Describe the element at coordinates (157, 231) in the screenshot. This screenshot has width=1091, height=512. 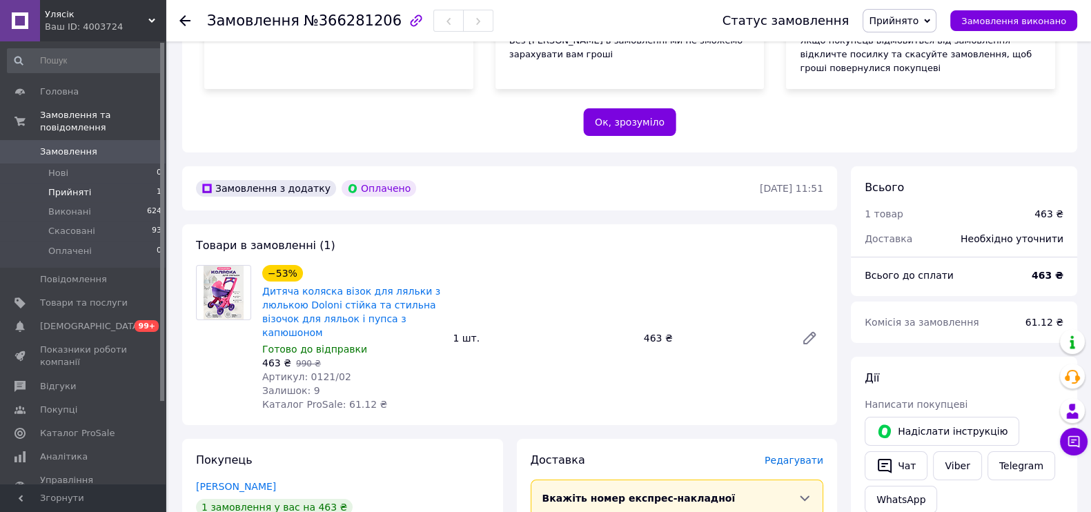
I see `span: 93` at that location.